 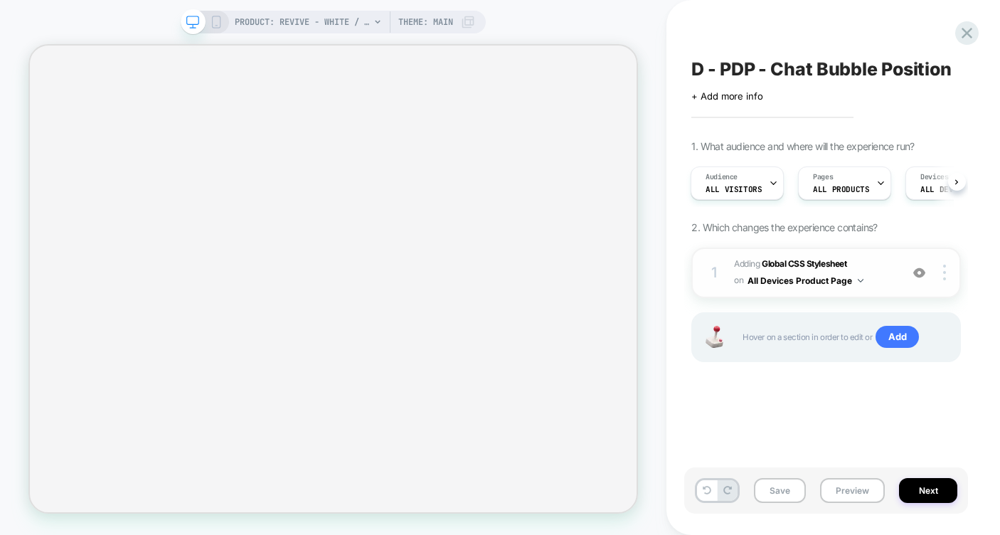 I want to click on span: + Add more info, so click(x=727, y=96).